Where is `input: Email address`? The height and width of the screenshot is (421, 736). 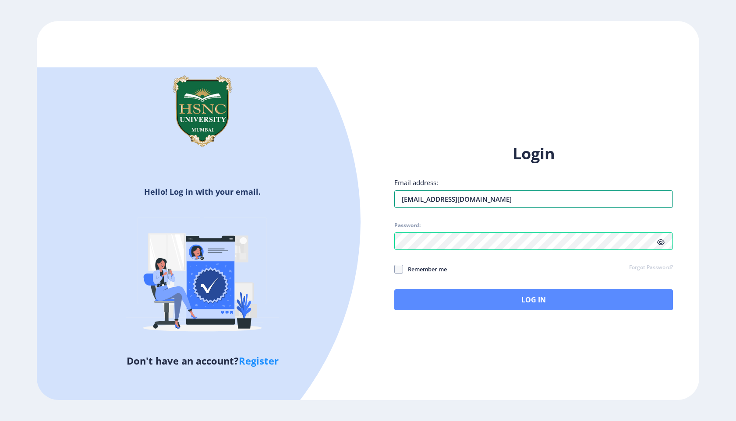 input: Email address is located at coordinates (533, 199).